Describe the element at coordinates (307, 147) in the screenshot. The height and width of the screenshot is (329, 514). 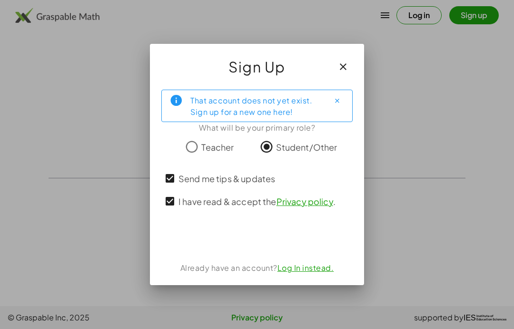
I see `span: Student/Other` at that location.